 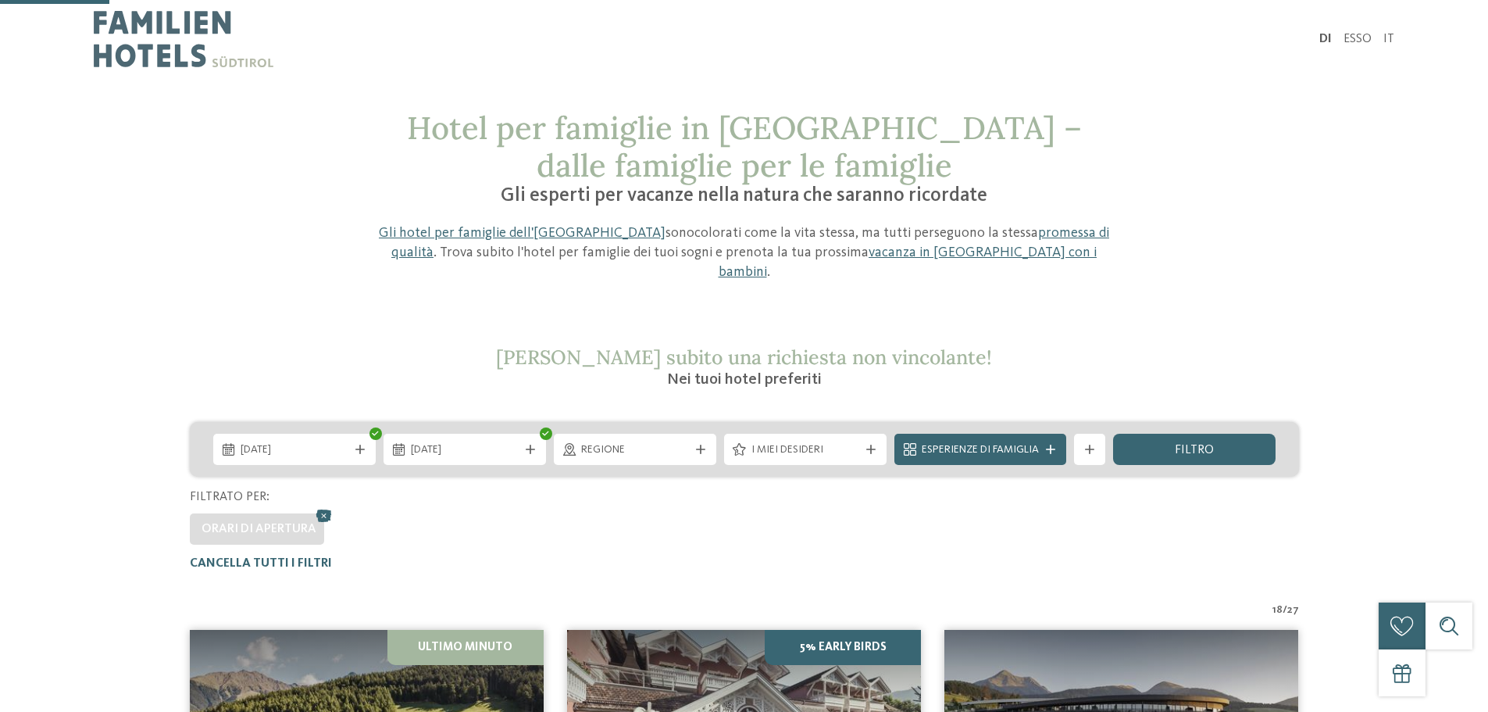 I want to click on font: Filtrato per:, so click(x=230, y=497).